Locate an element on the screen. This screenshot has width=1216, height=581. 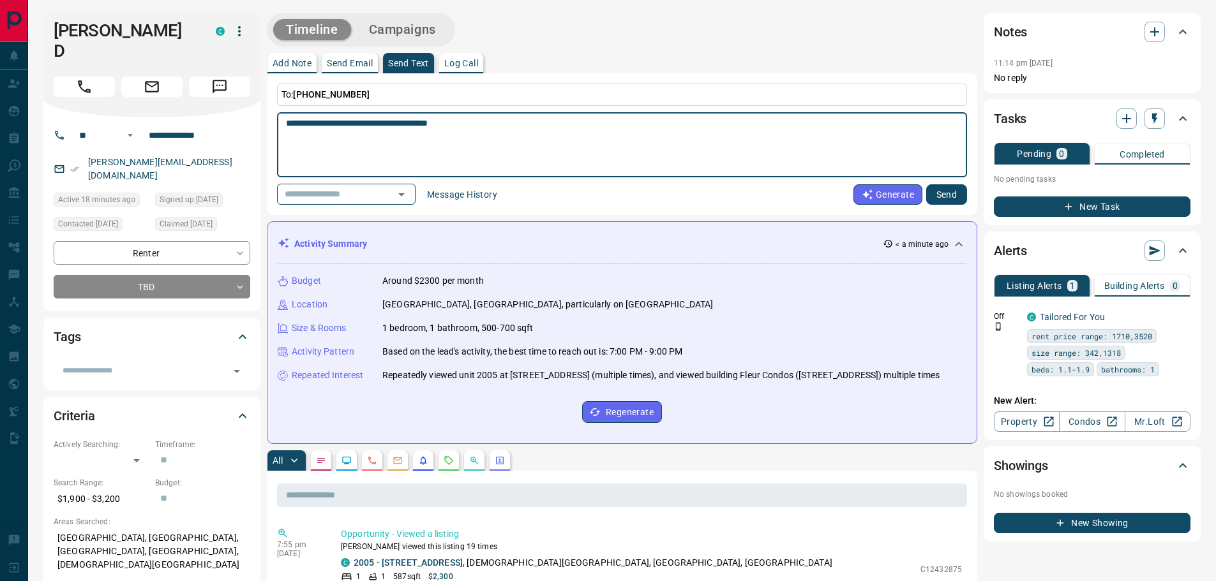
p: No reply is located at coordinates (1092, 78).